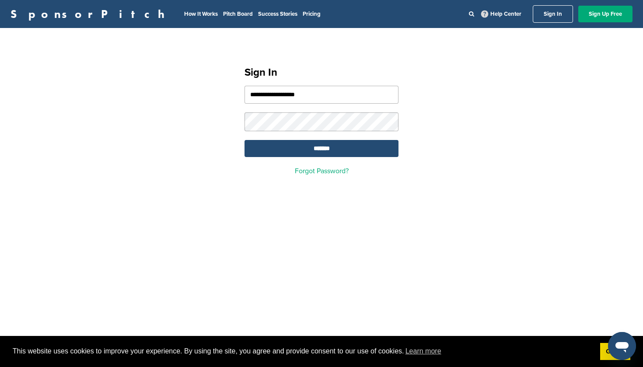 The width and height of the screenshot is (643, 367). Describe the element at coordinates (303, 351) in the screenshot. I see `span: This website uses cookies to improve your experience. By using the site, you agree and provide co...` at that location.